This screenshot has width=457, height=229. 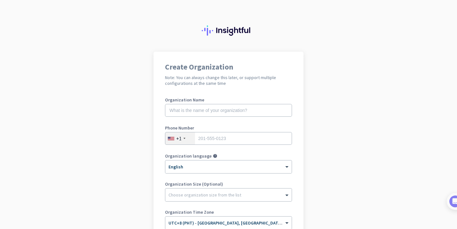 What do you see at coordinates (228, 80) in the screenshot?
I see `h2: Note: You can always change this later, or support multiple configurations at the same time` at bounding box center [228, 80].